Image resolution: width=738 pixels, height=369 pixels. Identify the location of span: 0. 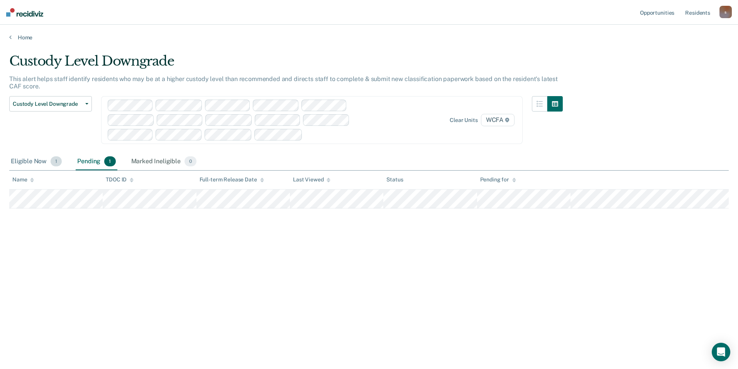
(190, 161).